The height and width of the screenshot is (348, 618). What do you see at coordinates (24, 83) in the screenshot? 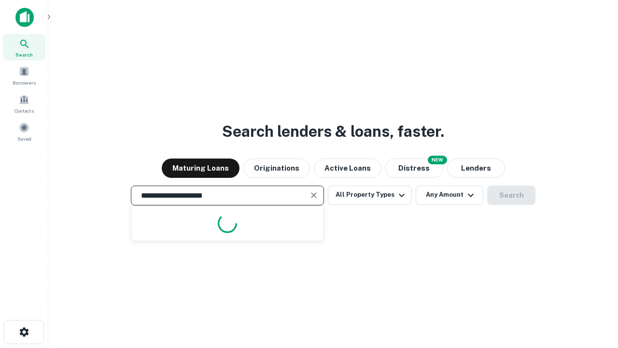
I see `span: Borrowers` at bounding box center [24, 83].